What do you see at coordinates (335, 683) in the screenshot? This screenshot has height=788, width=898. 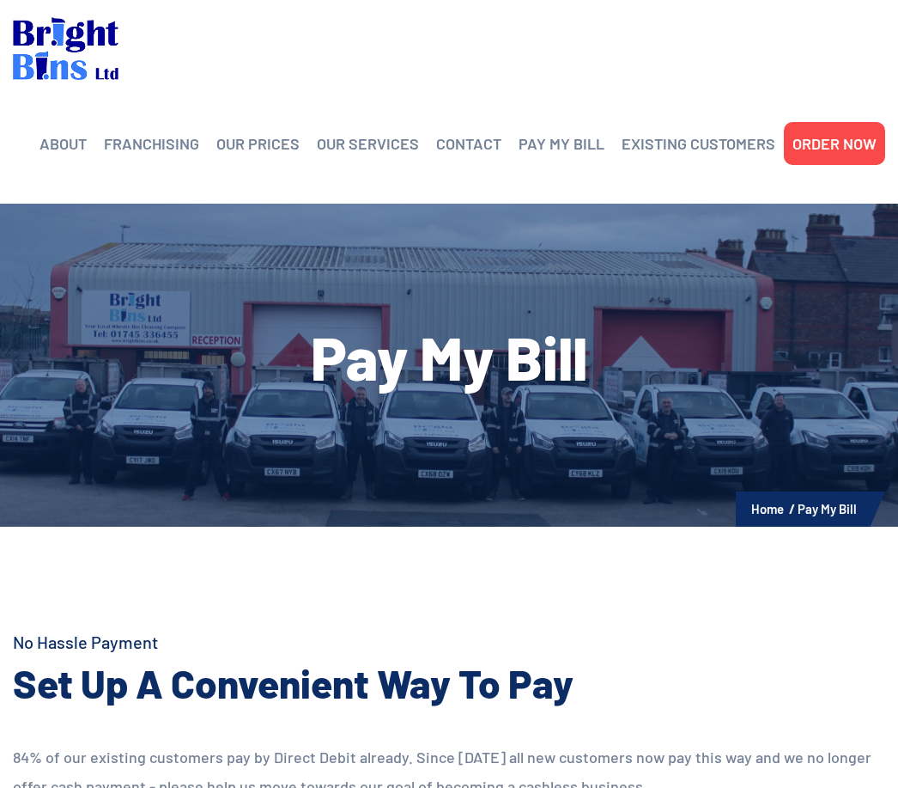 I see `h2: Set Up A Convenient Way To Pay` at bounding box center [335, 683].